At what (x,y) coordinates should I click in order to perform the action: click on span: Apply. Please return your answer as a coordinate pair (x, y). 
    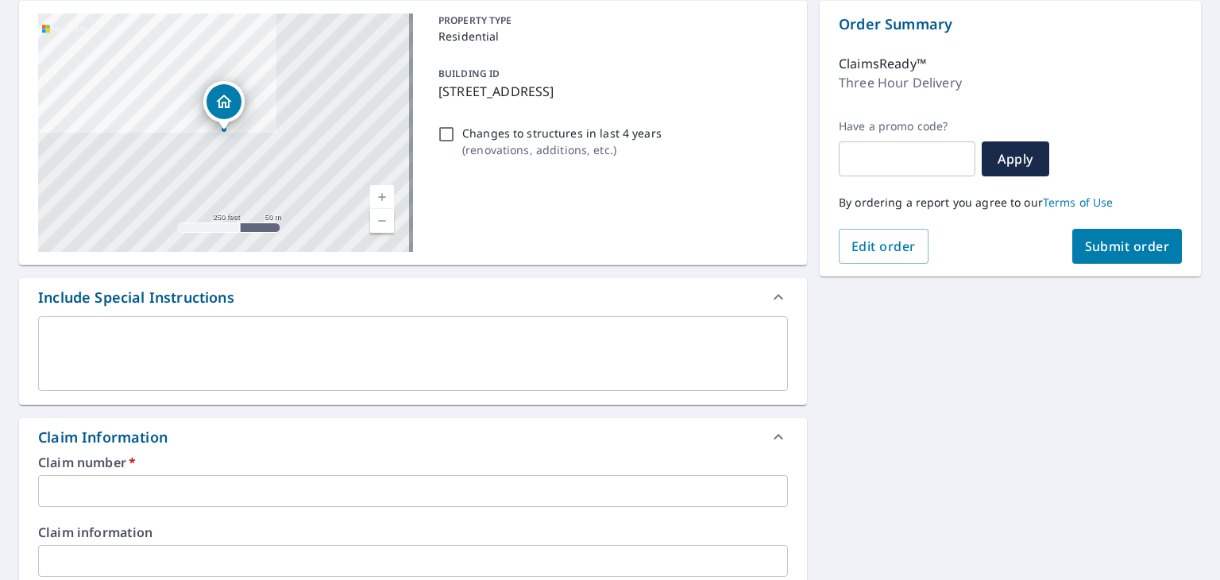
    Looking at the image, I should click on (1015, 159).